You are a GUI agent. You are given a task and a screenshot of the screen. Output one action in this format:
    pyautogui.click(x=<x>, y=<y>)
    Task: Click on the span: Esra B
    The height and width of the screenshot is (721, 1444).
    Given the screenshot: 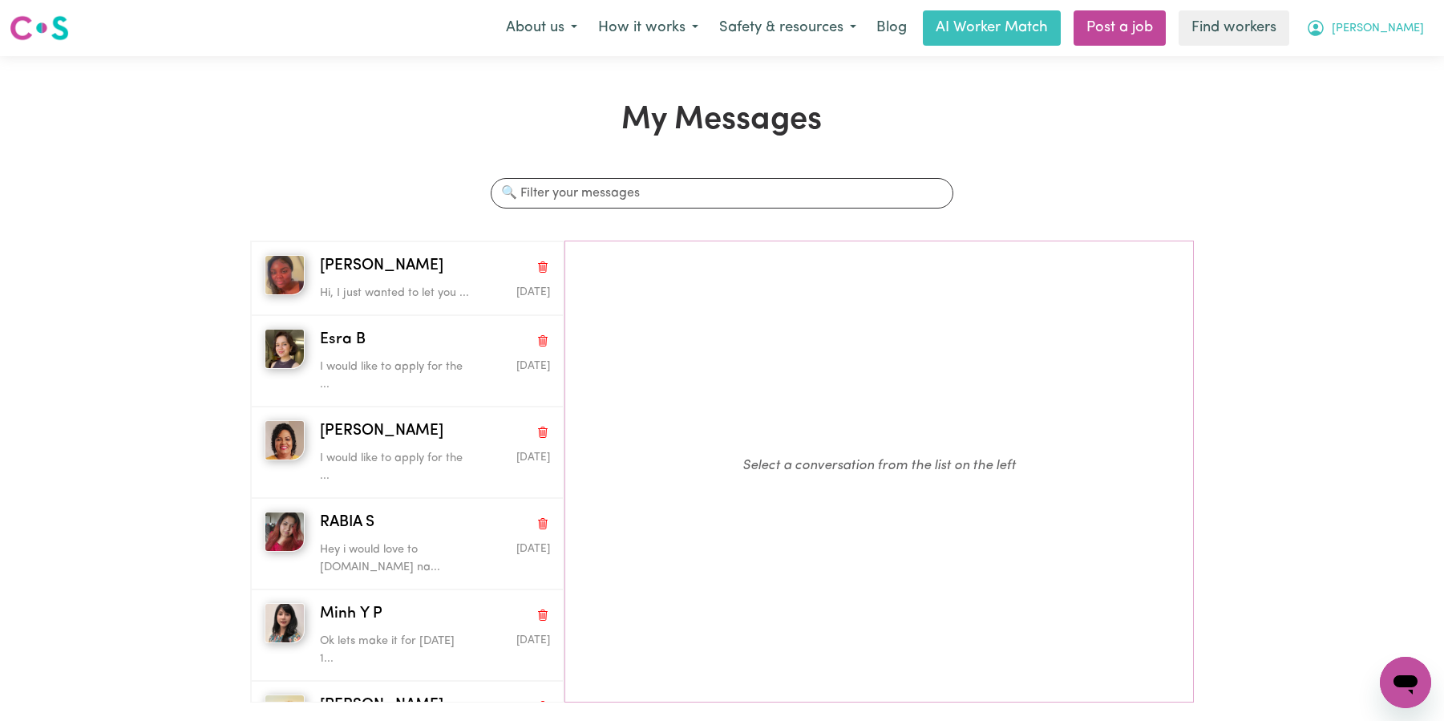 What is the action you would take?
    pyautogui.click(x=342, y=340)
    